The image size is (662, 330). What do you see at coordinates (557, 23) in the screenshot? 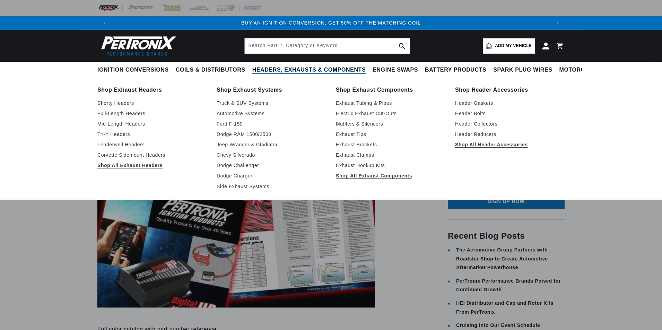
I see `button: Translation missing: en.sections.announcements.next_announcement` at bounding box center [557, 23].